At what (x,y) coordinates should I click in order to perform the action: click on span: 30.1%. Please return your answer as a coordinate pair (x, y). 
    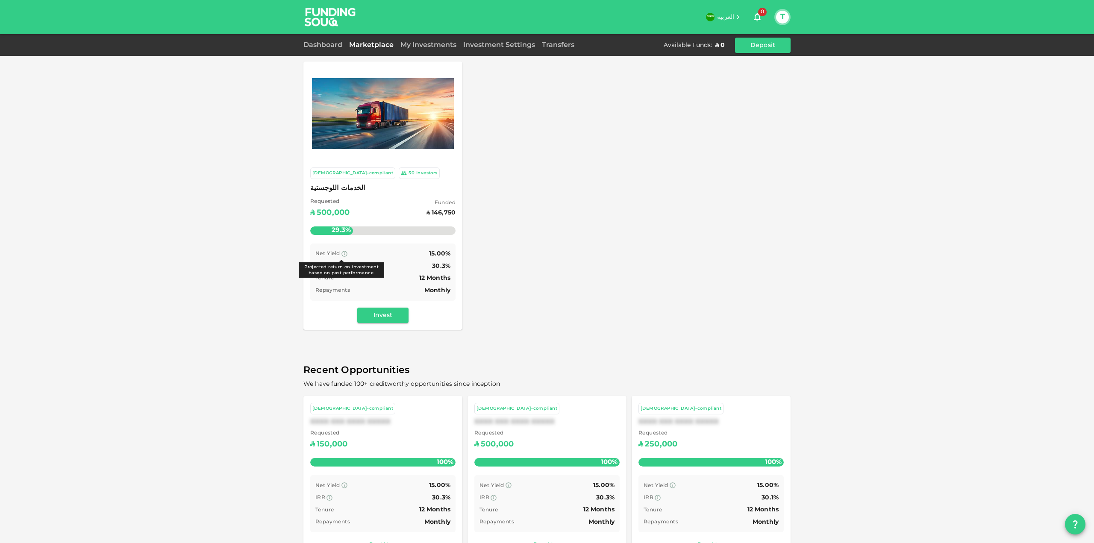
    Looking at the image, I should click on (770, 498).